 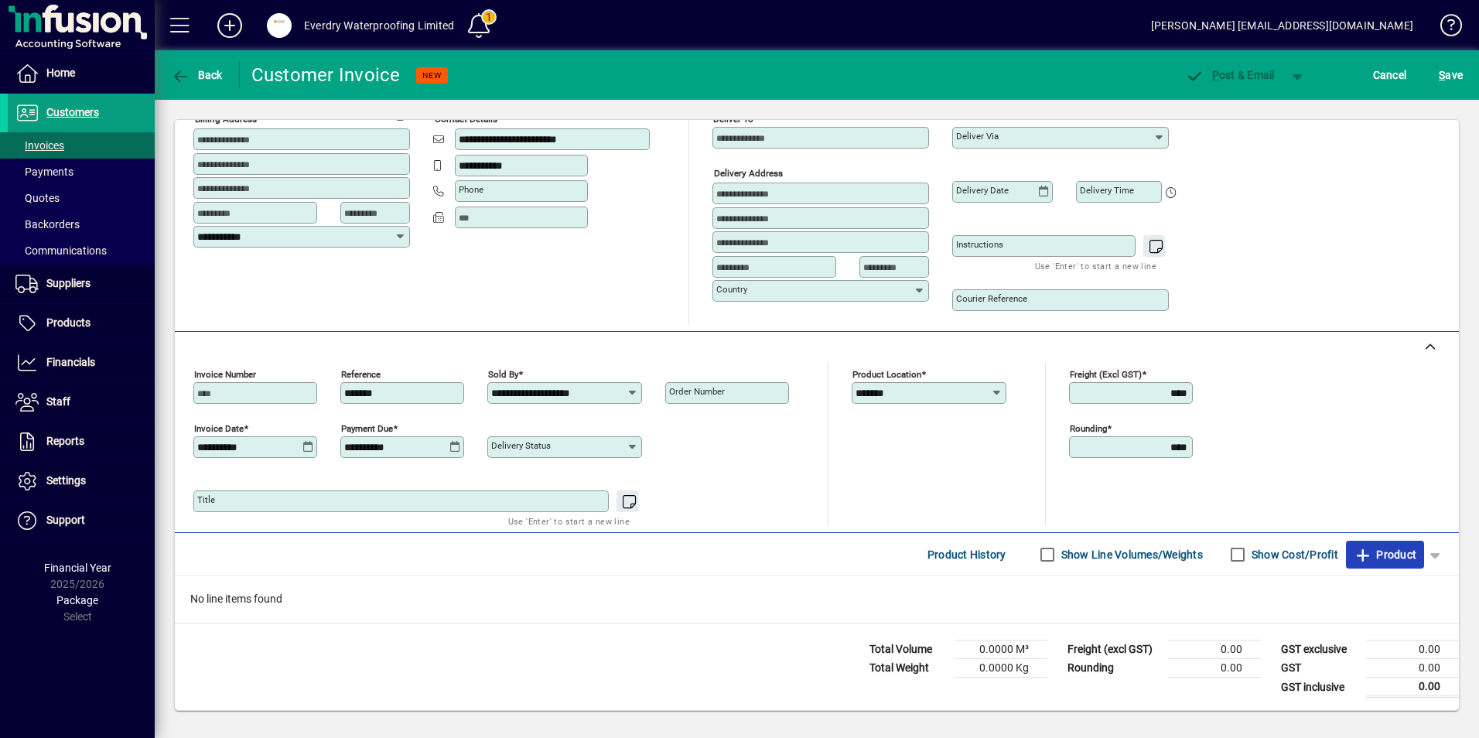 I want to click on span: Product History, so click(x=967, y=554).